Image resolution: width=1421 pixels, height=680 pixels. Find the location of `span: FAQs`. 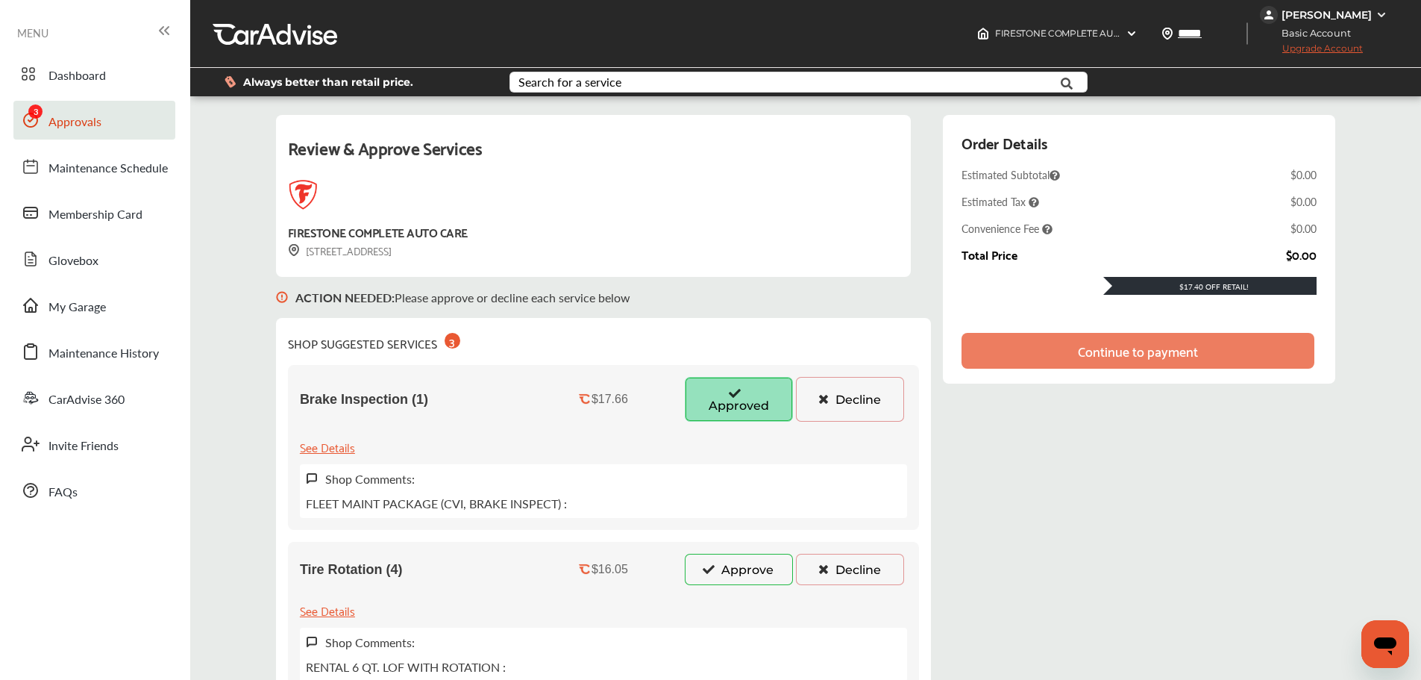

span: FAQs is located at coordinates (63, 492).